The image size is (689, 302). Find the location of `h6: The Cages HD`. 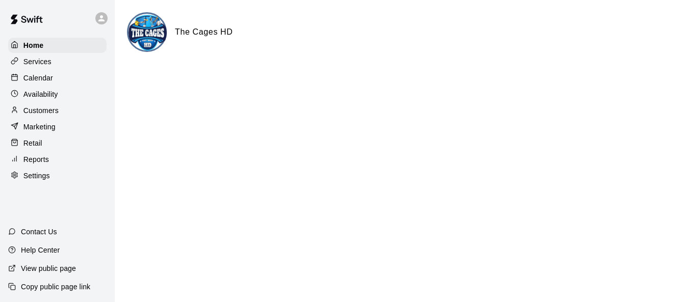

h6: The Cages HD is located at coordinates (204, 32).